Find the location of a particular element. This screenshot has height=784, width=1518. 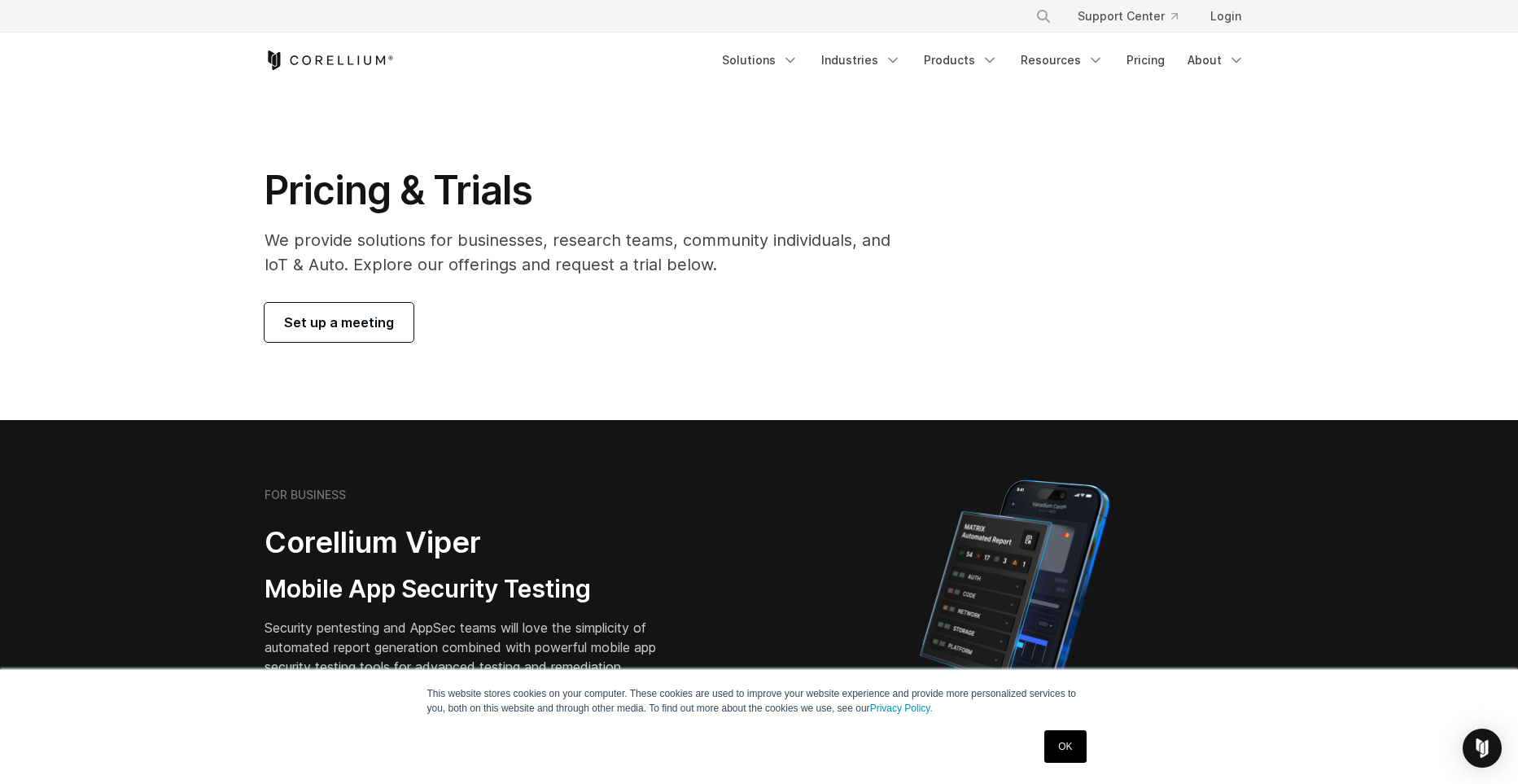

p: We provide solutions for businesses, research teams, community individuals, and IoT & Auto. Explo... is located at coordinates (588, 253).